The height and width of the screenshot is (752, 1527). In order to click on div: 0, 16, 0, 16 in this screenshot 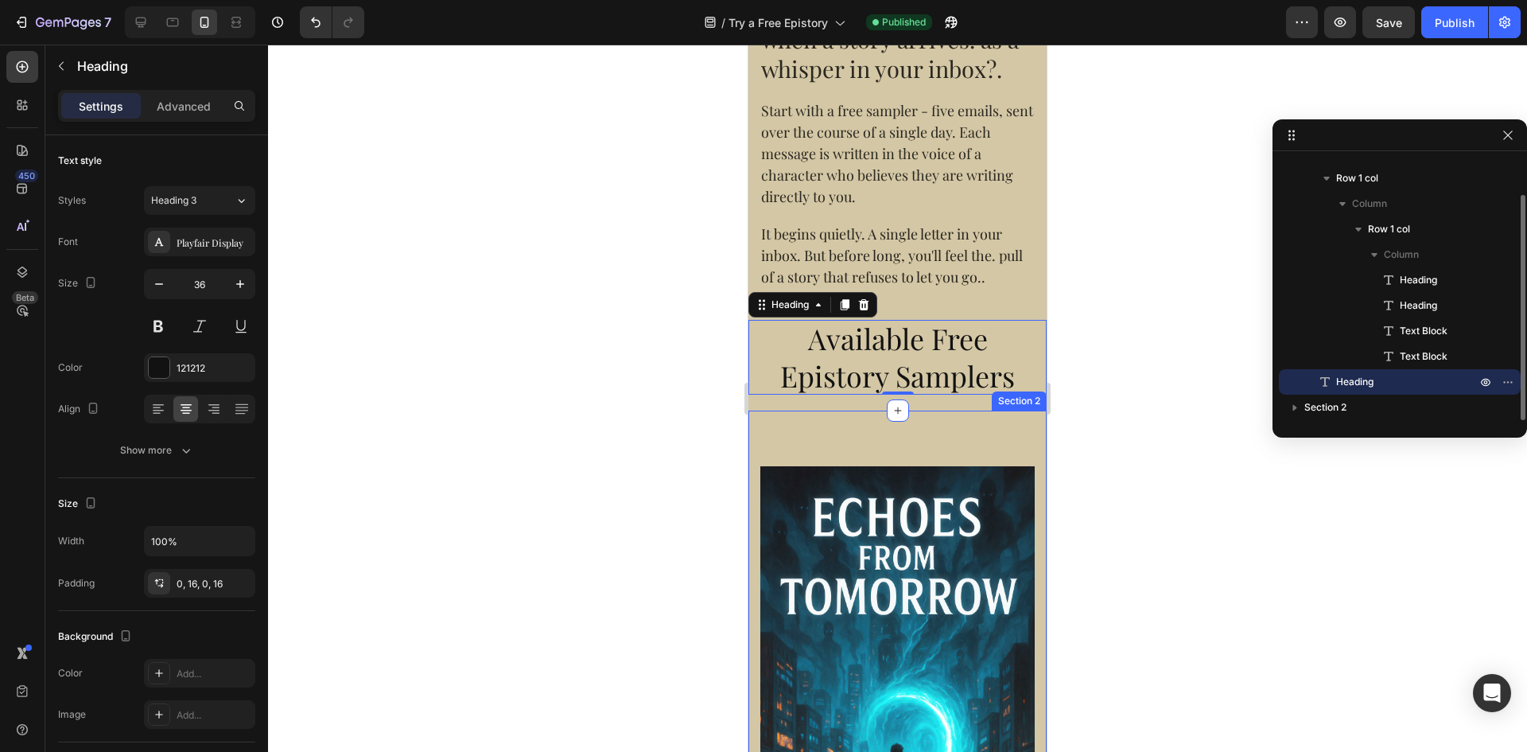, I will do `click(214, 584)`.